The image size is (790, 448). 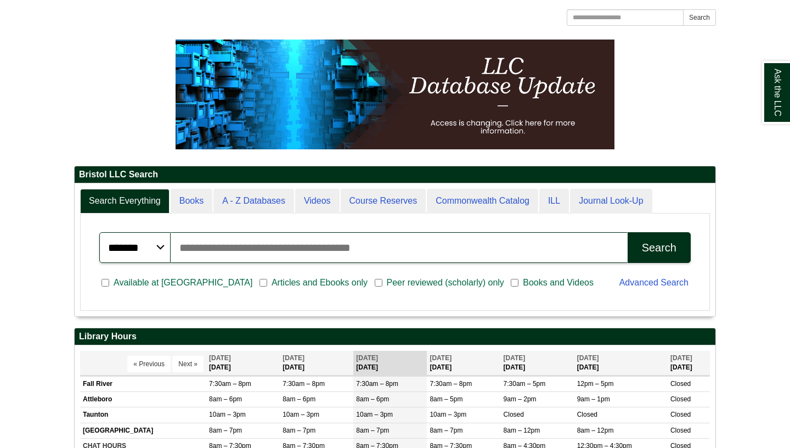 I want to click on td: Attleboro, so click(x=143, y=399).